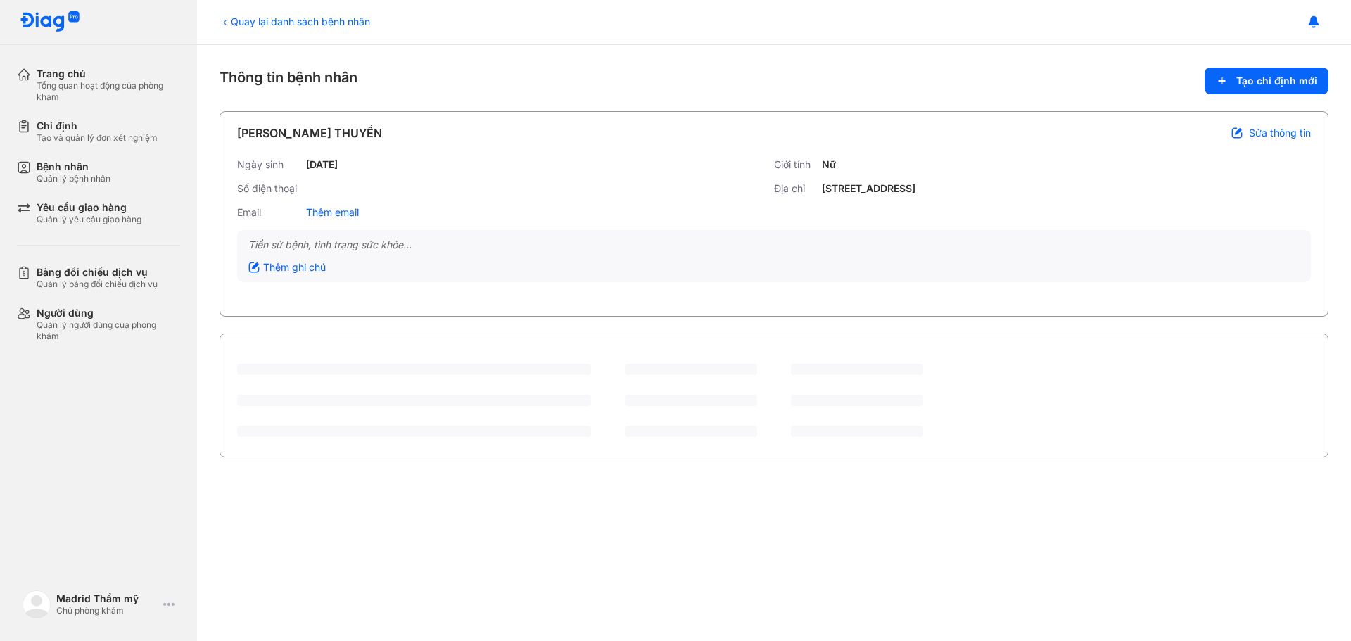  I want to click on button: Tạo chỉ định mới, so click(1267, 81).